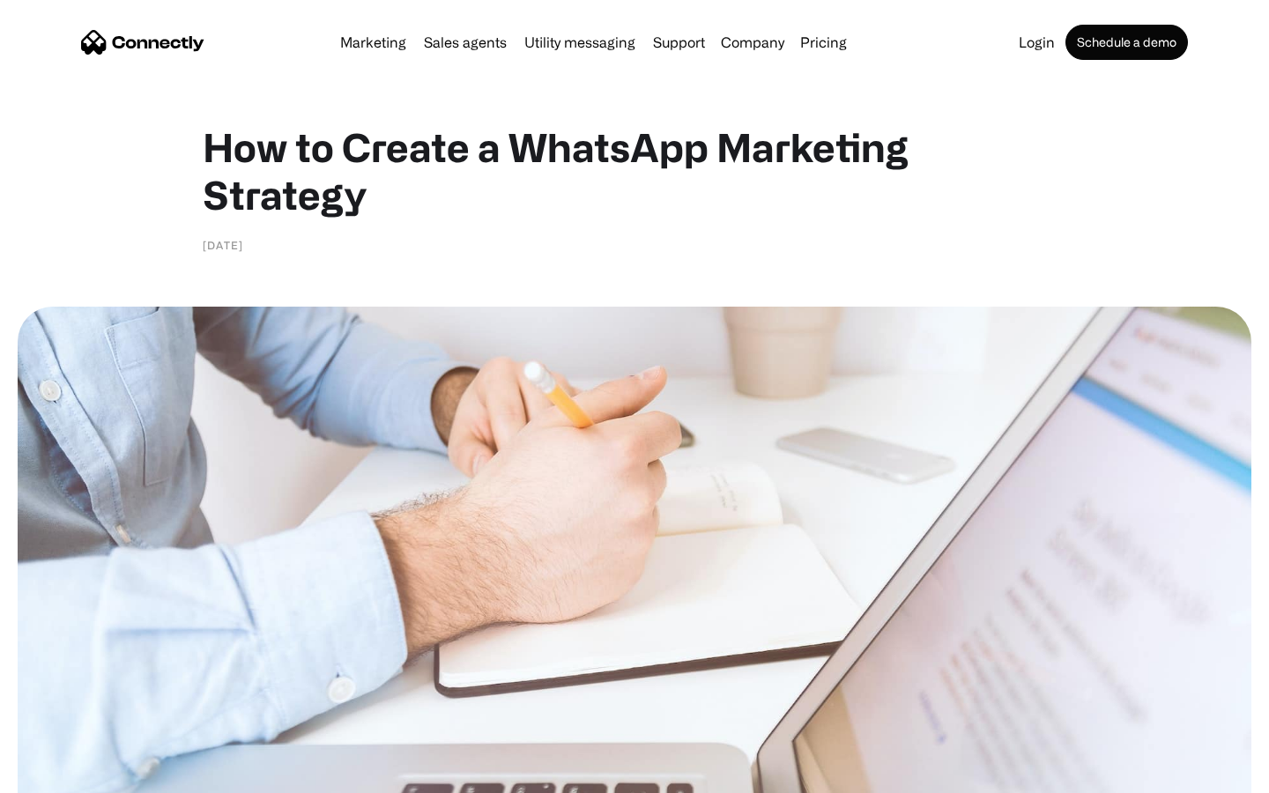  I want to click on a: Utility messaging, so click(580, 42).